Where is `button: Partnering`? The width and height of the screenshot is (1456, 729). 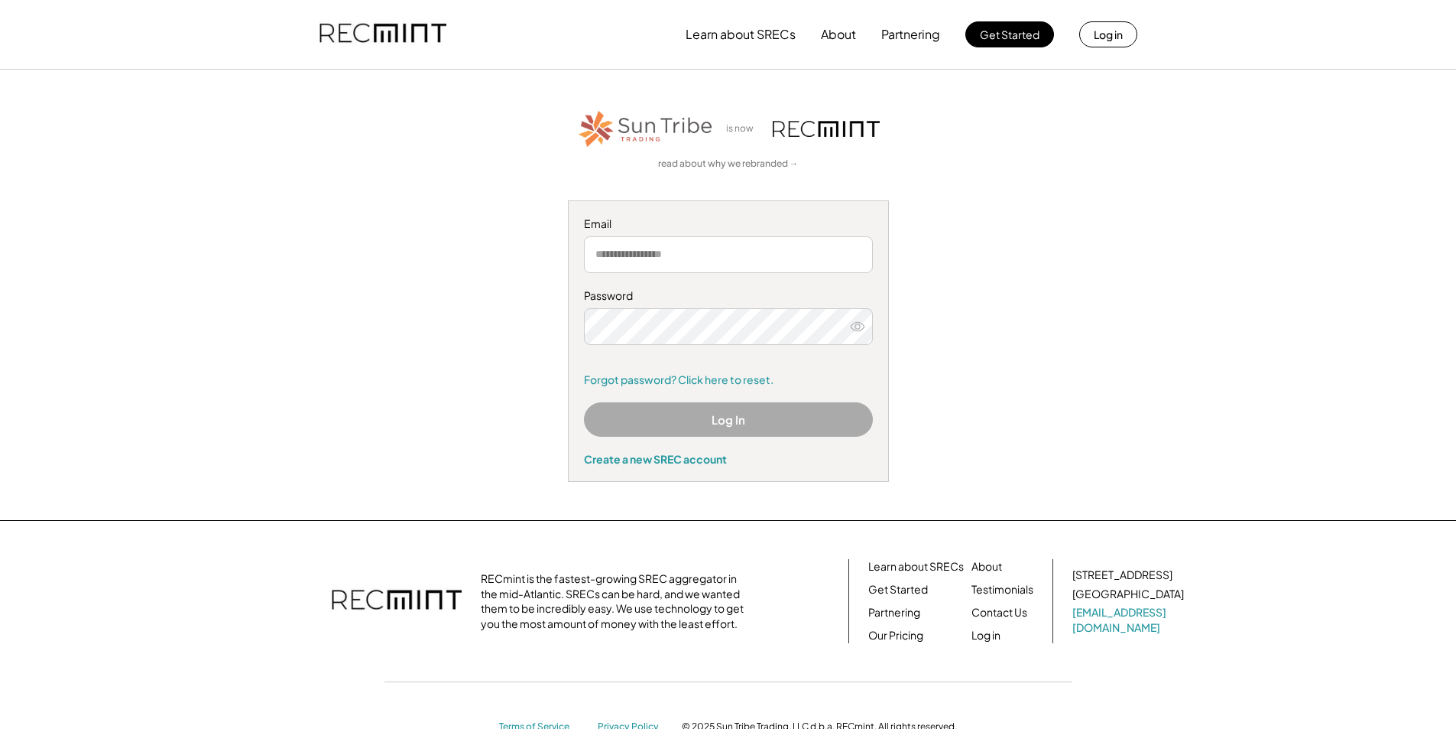 button: Partnering is located at coordinates (911, 34).